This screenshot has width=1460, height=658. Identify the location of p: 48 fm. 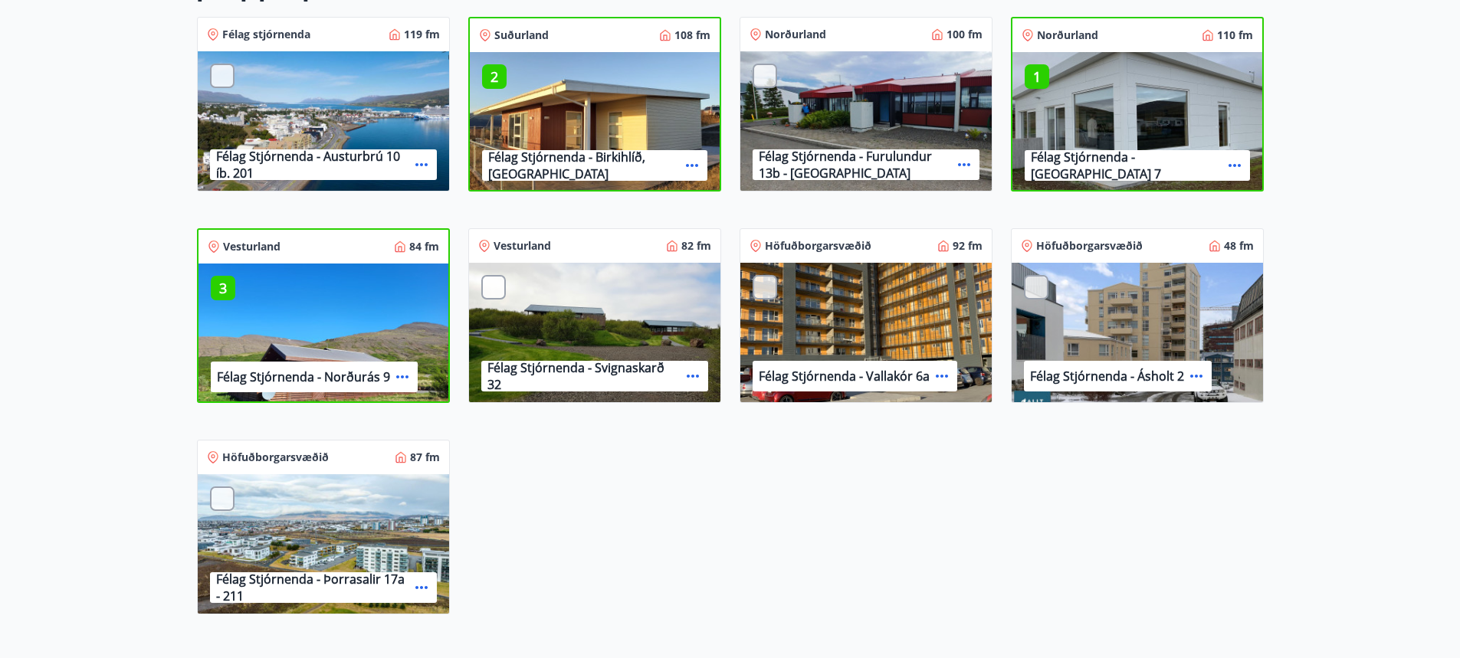
(1239, 246).